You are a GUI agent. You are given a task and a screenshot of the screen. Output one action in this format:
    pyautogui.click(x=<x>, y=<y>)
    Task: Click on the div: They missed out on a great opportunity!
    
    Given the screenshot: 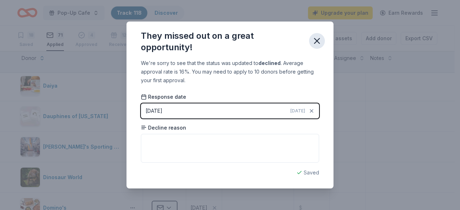 What is the action you would take?
    pyautogui.click(x=222, y=42)
    